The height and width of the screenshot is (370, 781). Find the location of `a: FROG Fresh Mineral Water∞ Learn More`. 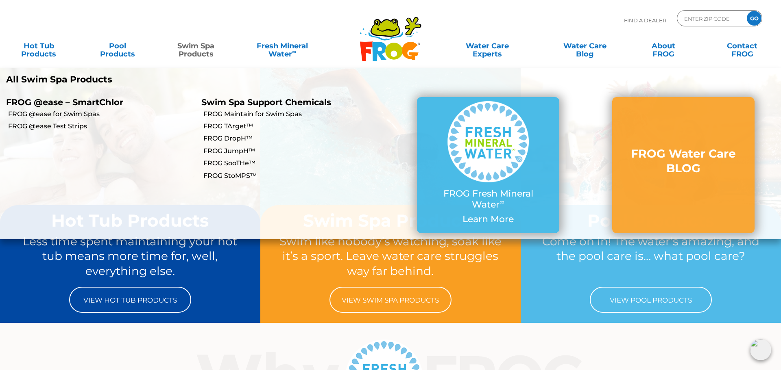

a: FROG Fresh Mineral Water∞ Learn More is located at coordinates (488, 165).